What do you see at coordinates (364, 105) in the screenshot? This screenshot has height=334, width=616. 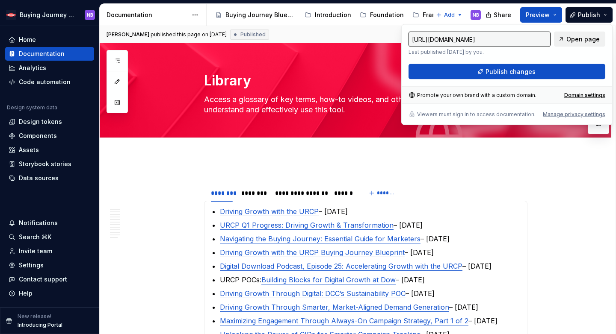 I see `textarea: Access a glossary of key terms, how-to videos, and other resources to help you understand and eff...` at bounding box center [364, 105].